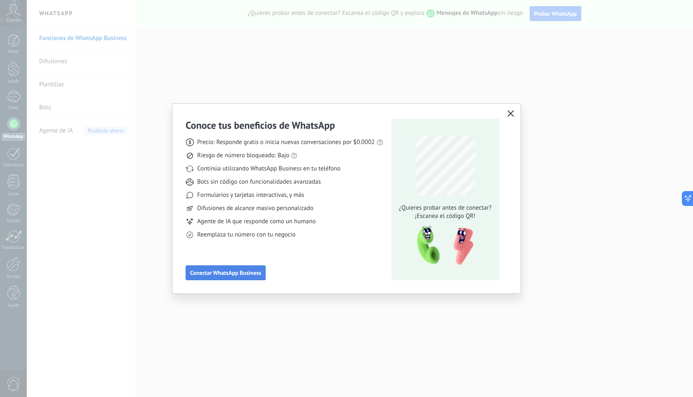  Describe the element at coordinates (443, 245) in the screenshot. I see `img: qr-pic-1x.png` at that location.